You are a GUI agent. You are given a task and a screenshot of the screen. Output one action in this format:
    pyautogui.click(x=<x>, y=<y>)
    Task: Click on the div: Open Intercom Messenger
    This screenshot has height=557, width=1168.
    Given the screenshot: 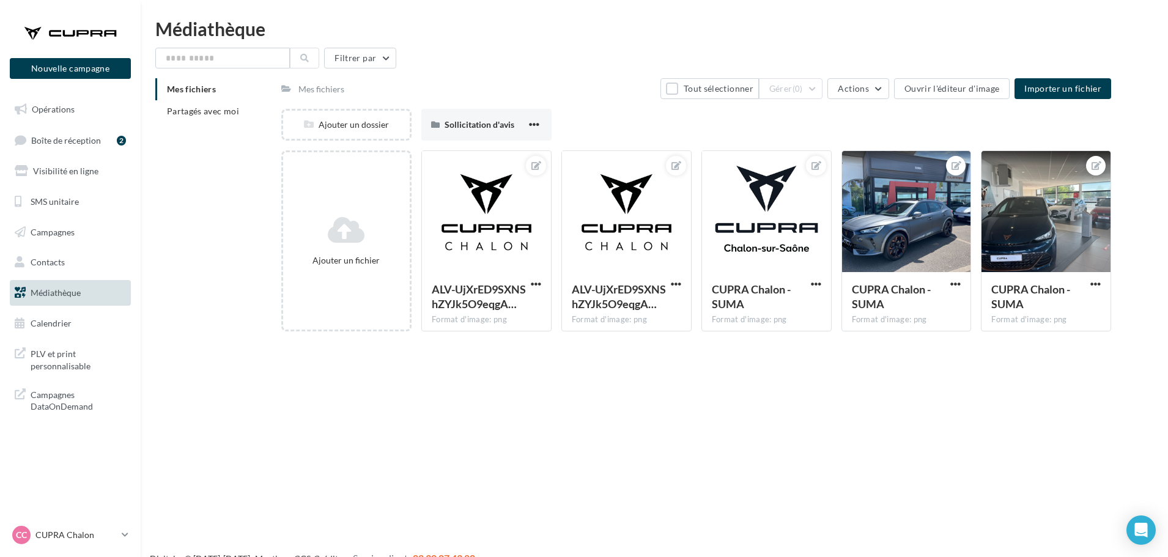 What is the action you would take?
    pyautogui.click(x=1141, y=530)
    